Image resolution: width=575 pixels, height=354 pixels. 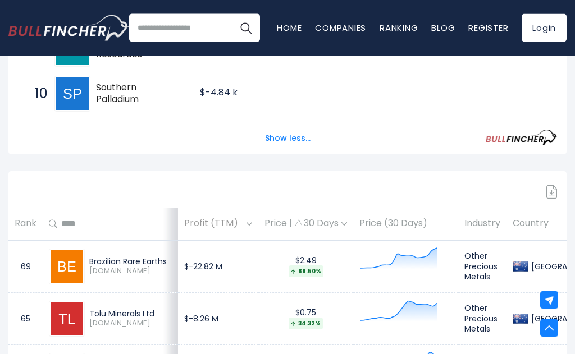 What do you see at coordinates (69, 28) in the screenshot?
I see `a: Go to homepage` at bounding box center [69, 28].